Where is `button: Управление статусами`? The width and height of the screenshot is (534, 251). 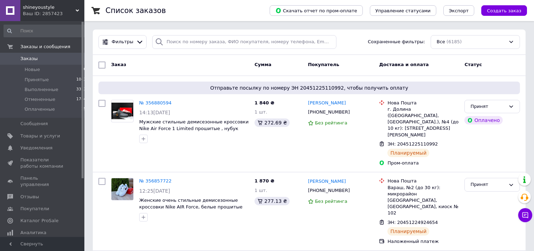 button: Управление статусами is located at coordinates (403, 11).